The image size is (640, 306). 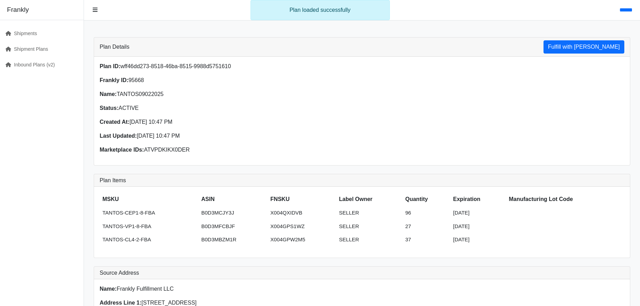 What do you see at coordinates (114, 80) in the screenshot?
I see `strong: Frankly ID:` at bounding box center [114, 80].